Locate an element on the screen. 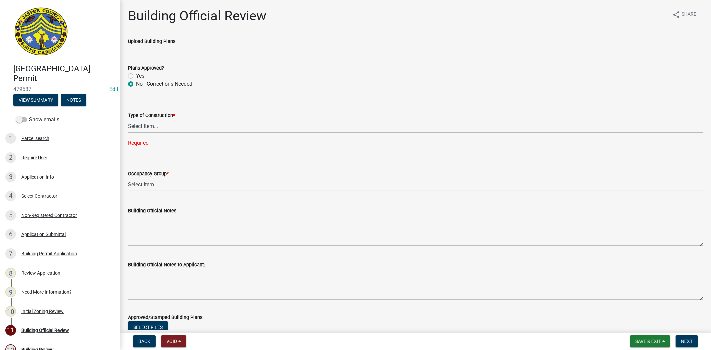  div: Application Info is located at coordinates (38, 177).